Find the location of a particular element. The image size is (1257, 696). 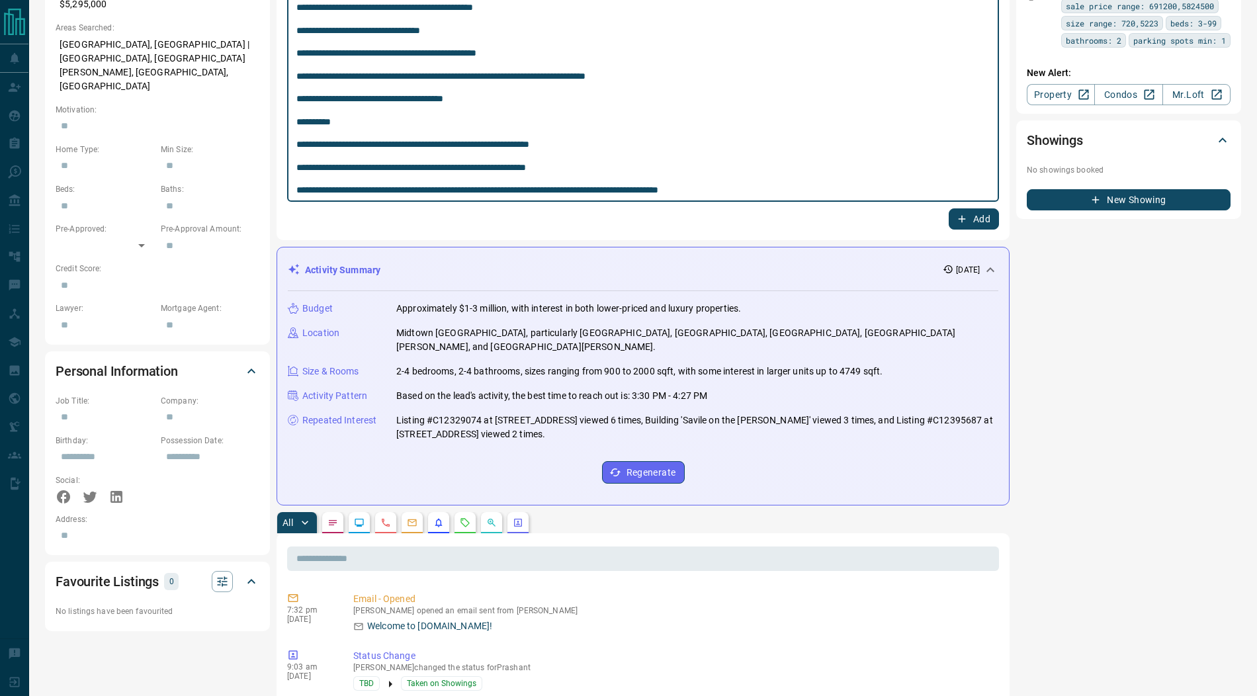

button: New Showing is located at coordinates (1129, 200).